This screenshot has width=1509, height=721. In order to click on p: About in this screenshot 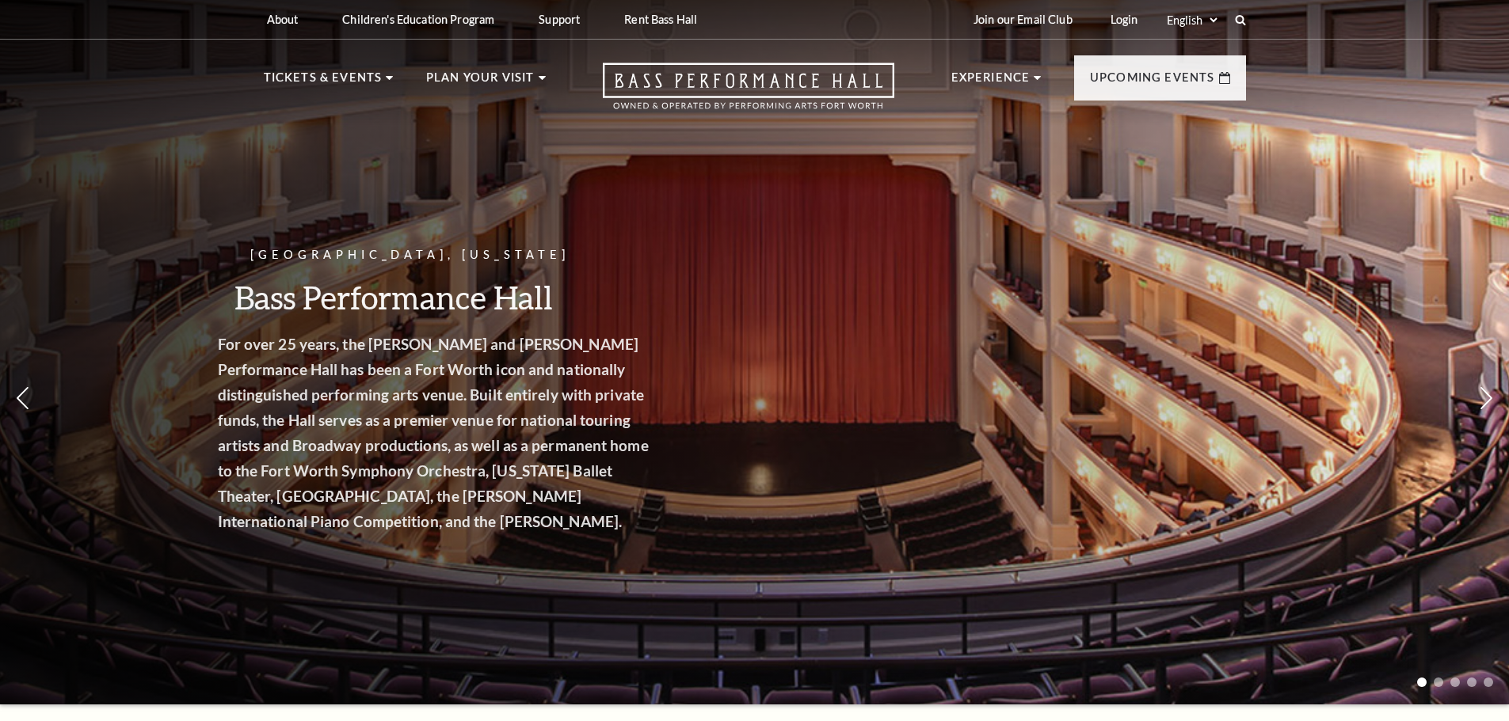, I will do `click(283, 19)`.